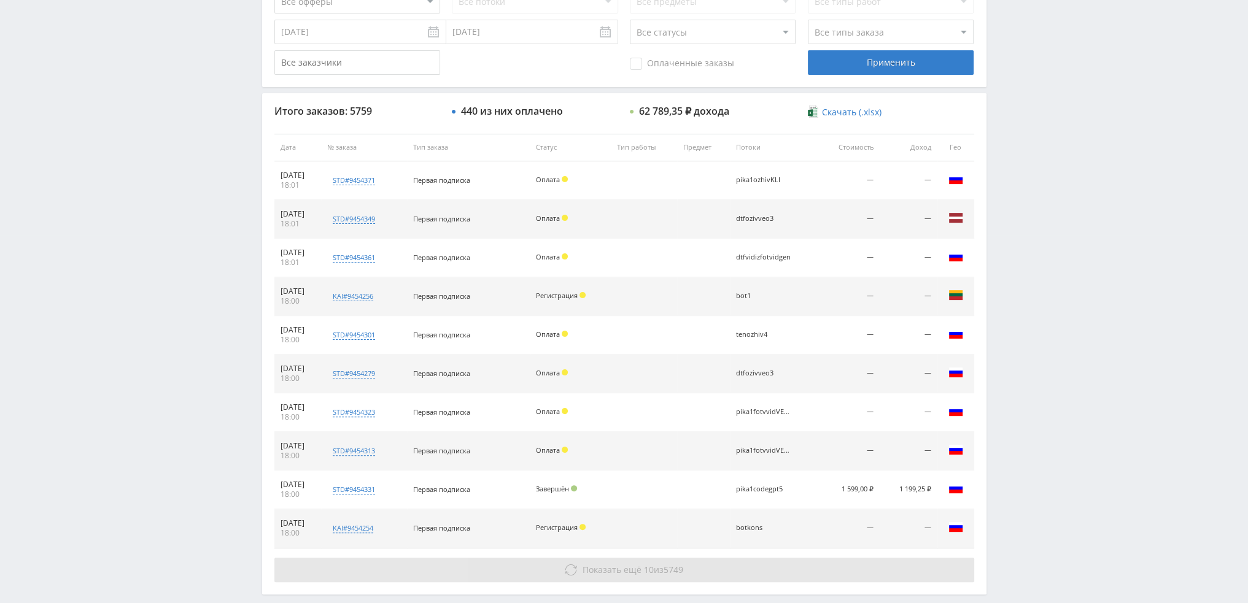  I want to click on span: из, so click(633, 570).